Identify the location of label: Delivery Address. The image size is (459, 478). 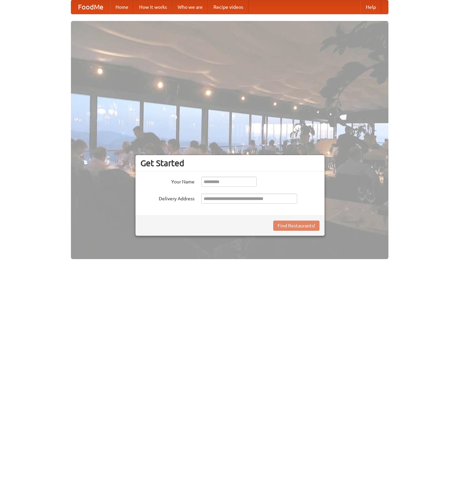
(167, 198).